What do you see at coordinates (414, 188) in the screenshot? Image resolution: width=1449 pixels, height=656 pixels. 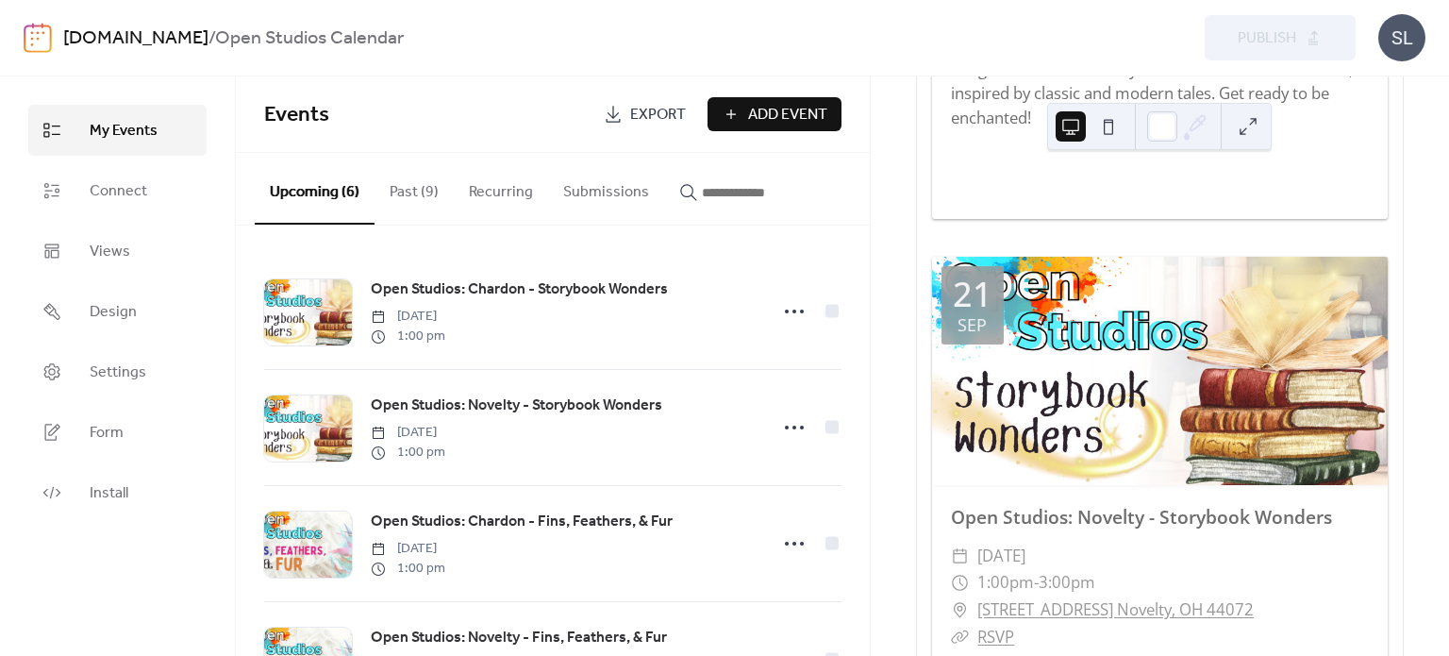 I see `button: Past (9)` at bounding box center [414, 188].